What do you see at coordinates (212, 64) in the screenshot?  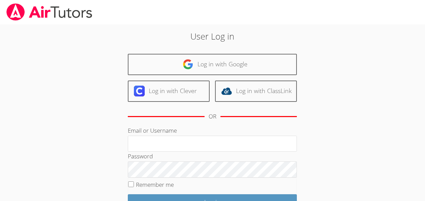 I see `a: Log in with Google` at bounding box center [212, 64].